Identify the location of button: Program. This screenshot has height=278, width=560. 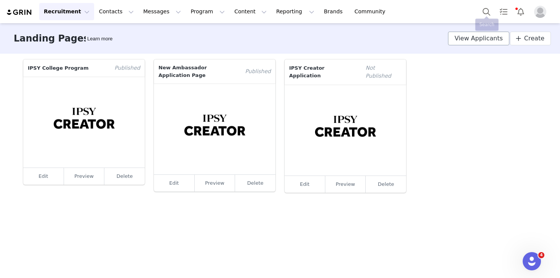
(208, 11).